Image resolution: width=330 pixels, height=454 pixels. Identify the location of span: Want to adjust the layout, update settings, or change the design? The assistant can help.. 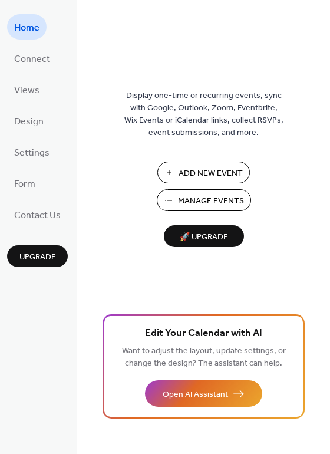
(204, 357).